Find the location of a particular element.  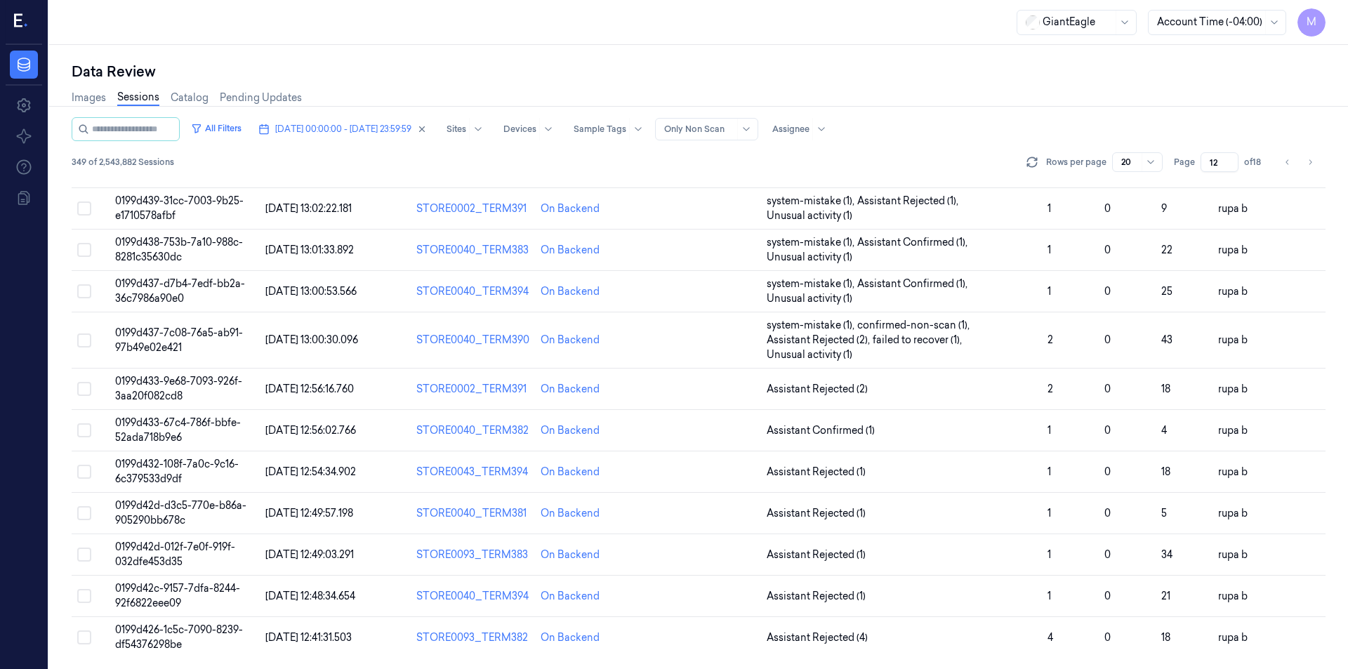

span: Assistant Confirmed (1) , is located at coordinates (913, 284).